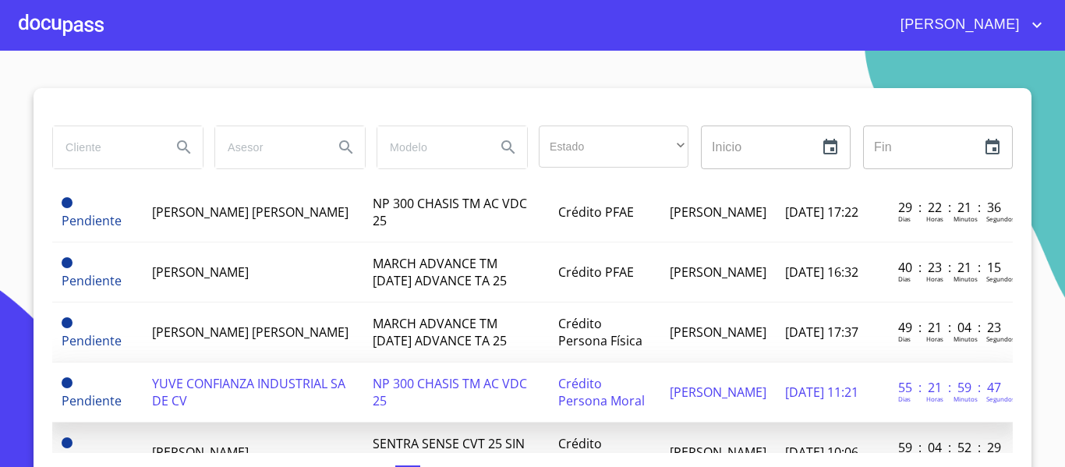 The height and width of the screenshot is (467, 1065). Describe the element at coordinates (950, 388) in the screenshot. I see `p: 55 : 21 : 59 : 47` at that location.